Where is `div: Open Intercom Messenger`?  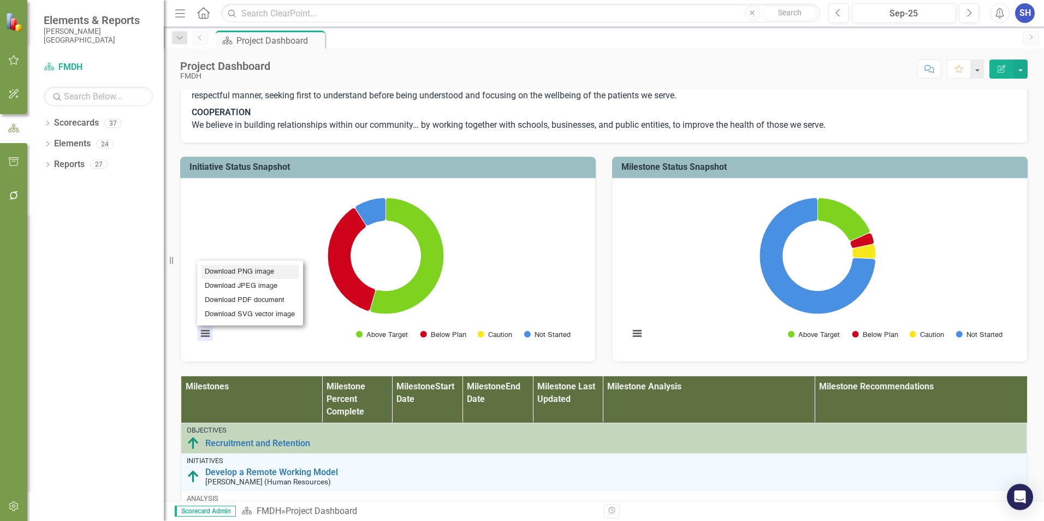 div: Open Intercom Messenger is located at coordinates (1020, 497).